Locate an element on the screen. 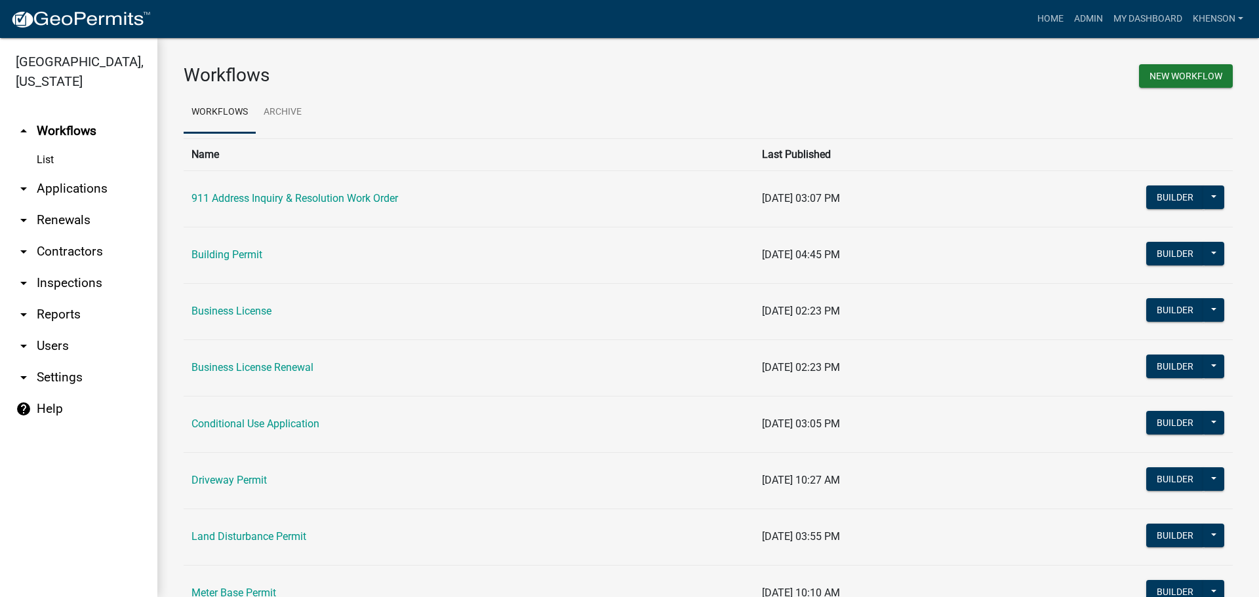 The image size is (1259, 597). a: Admin is located at coordinates (1088, 19).